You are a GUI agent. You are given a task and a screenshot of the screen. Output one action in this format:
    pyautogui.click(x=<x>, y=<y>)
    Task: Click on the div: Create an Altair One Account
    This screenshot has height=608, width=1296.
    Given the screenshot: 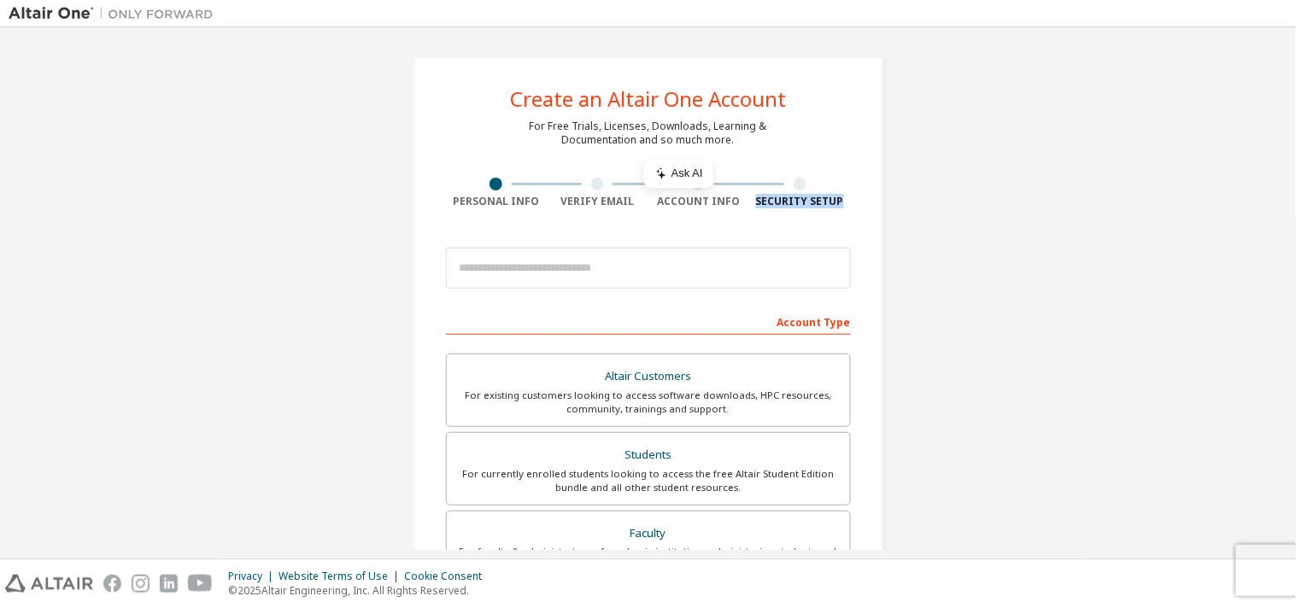 What is the action you would take?
    pyautogui.click(x=647, y=99)
    